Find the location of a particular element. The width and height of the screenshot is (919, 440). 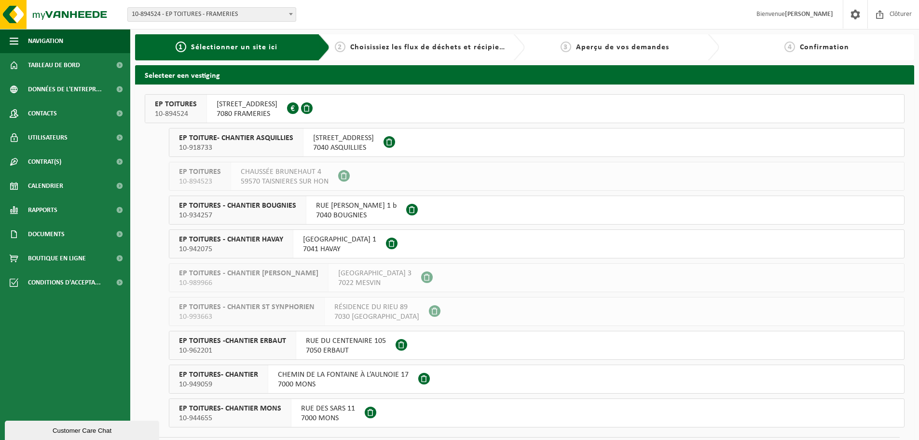

button: EP TOITURES- CHANTIER MONS 10-944655 RUE DES SARS 117000 MONS is located at coordinates (537, 413).